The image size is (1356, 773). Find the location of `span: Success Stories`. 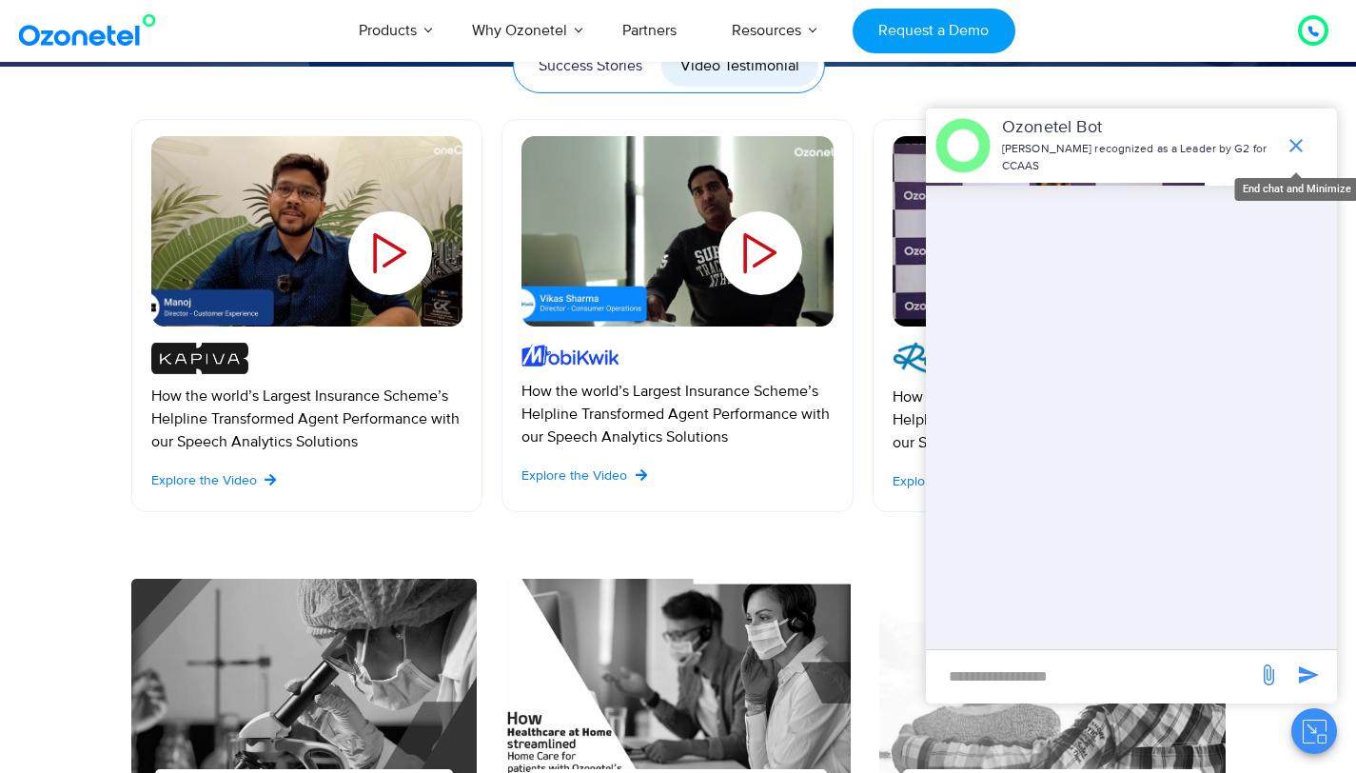

span: Success Stories is located at coordinates (590, 66).